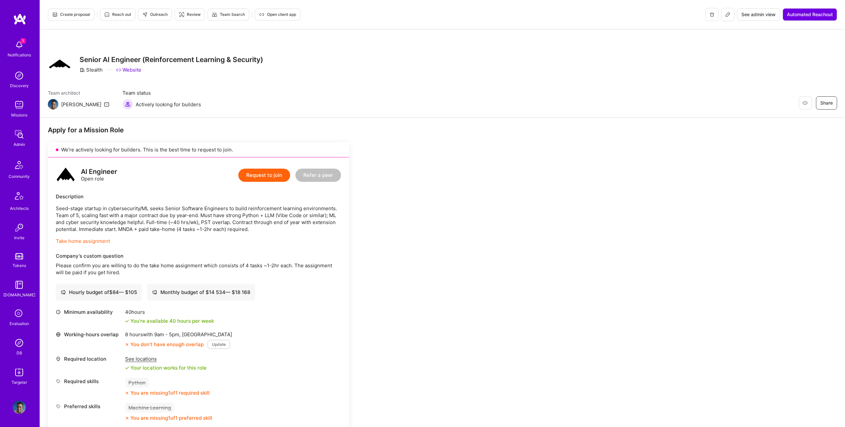 This screenshot has width=845, height=427. Describe the element at coordinates (99, 292) in the screenshot. I see `div: Hourly budget of $ 84 — $ 105` at that location.